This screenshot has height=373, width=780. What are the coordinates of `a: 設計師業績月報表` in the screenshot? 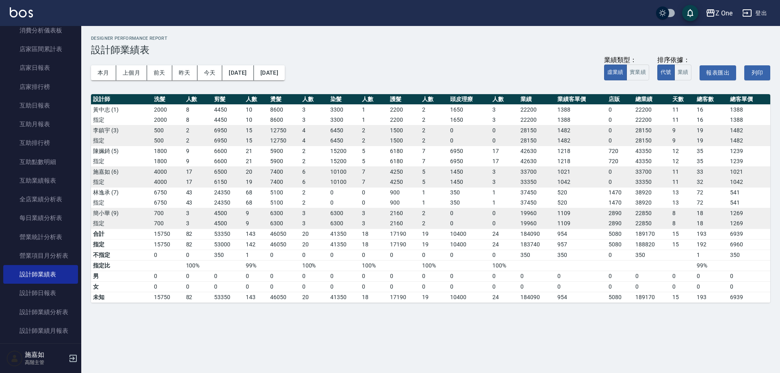 It's located at (41, 331).